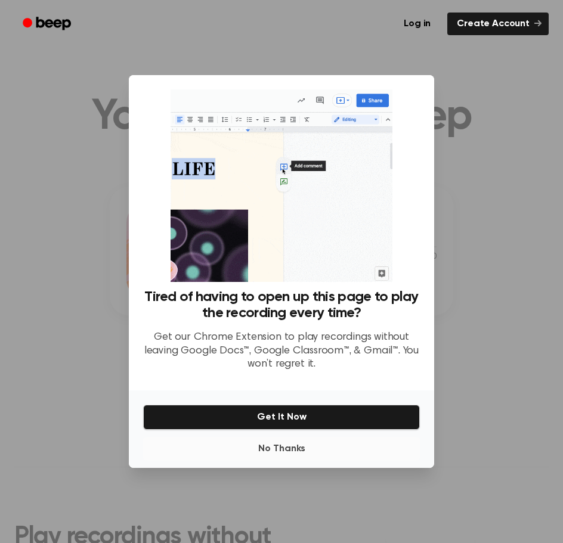 Image resolution: width=563 pixels, height=543 pixels. Describe the element at coordinates (417, 24) in the screenshot. I see `a: Log in` at that location.